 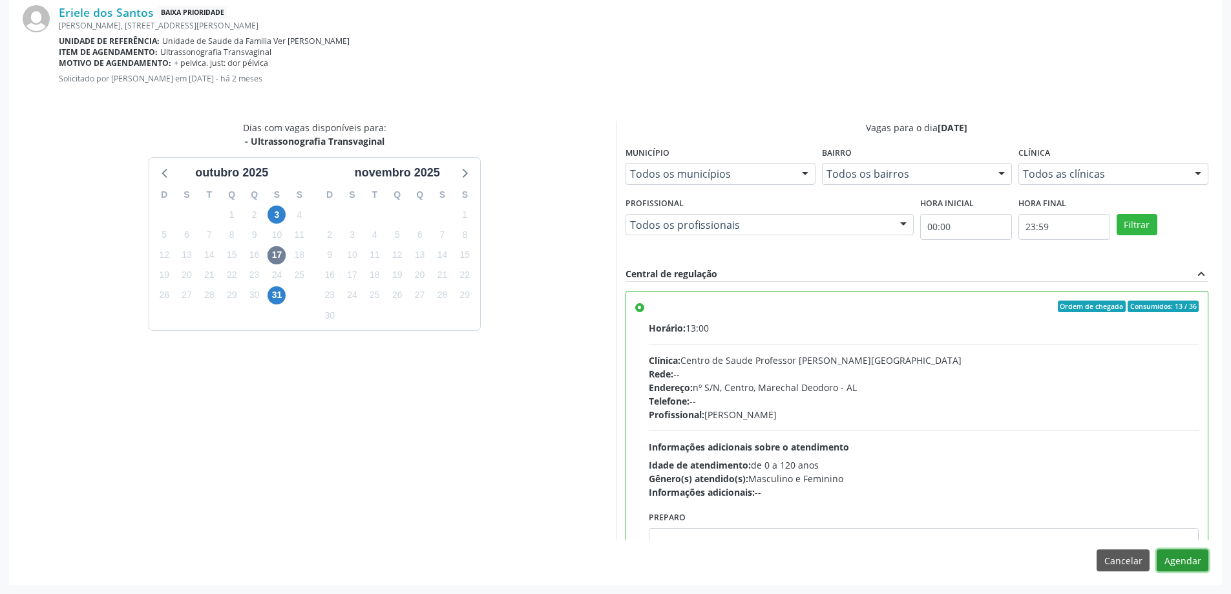 What do you see at coordinates (115, 63) in the screenshot?
I see `b: Motivo de agendamento:` at bounding box center [115, 63].